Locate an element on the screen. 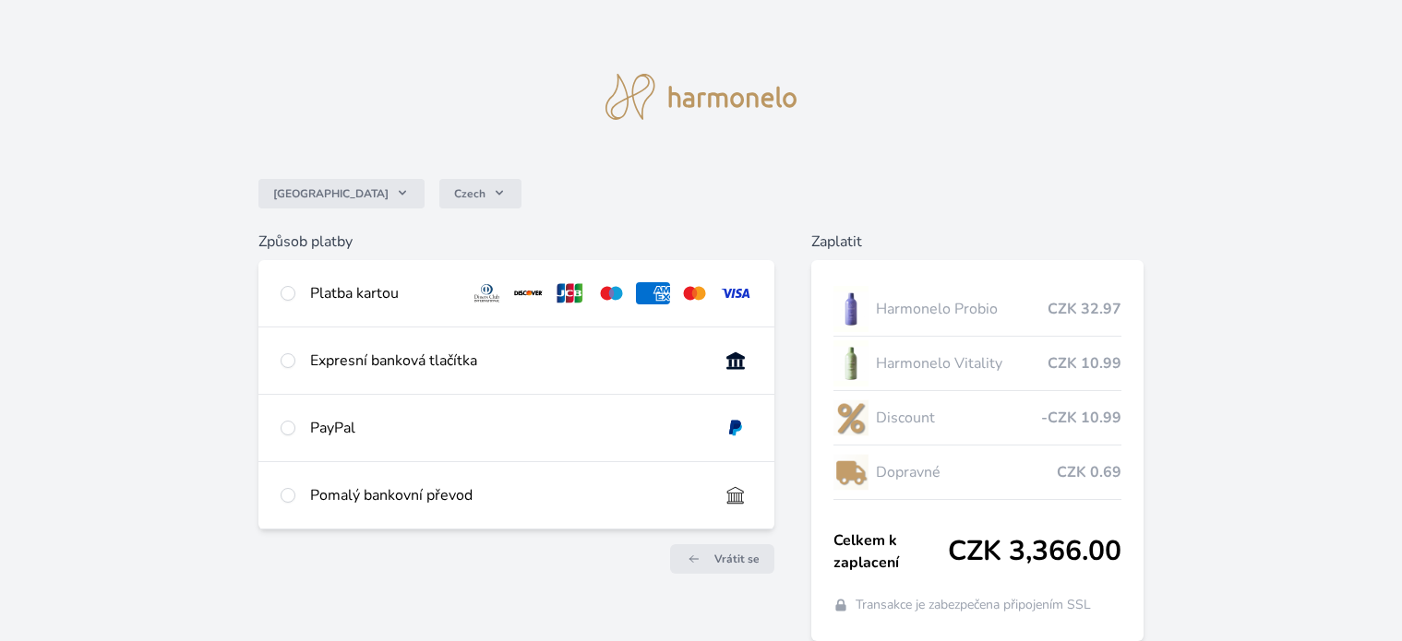 This screenshot has width=1402, height=641. img: logo.svg is located at coordinates (701, 97).